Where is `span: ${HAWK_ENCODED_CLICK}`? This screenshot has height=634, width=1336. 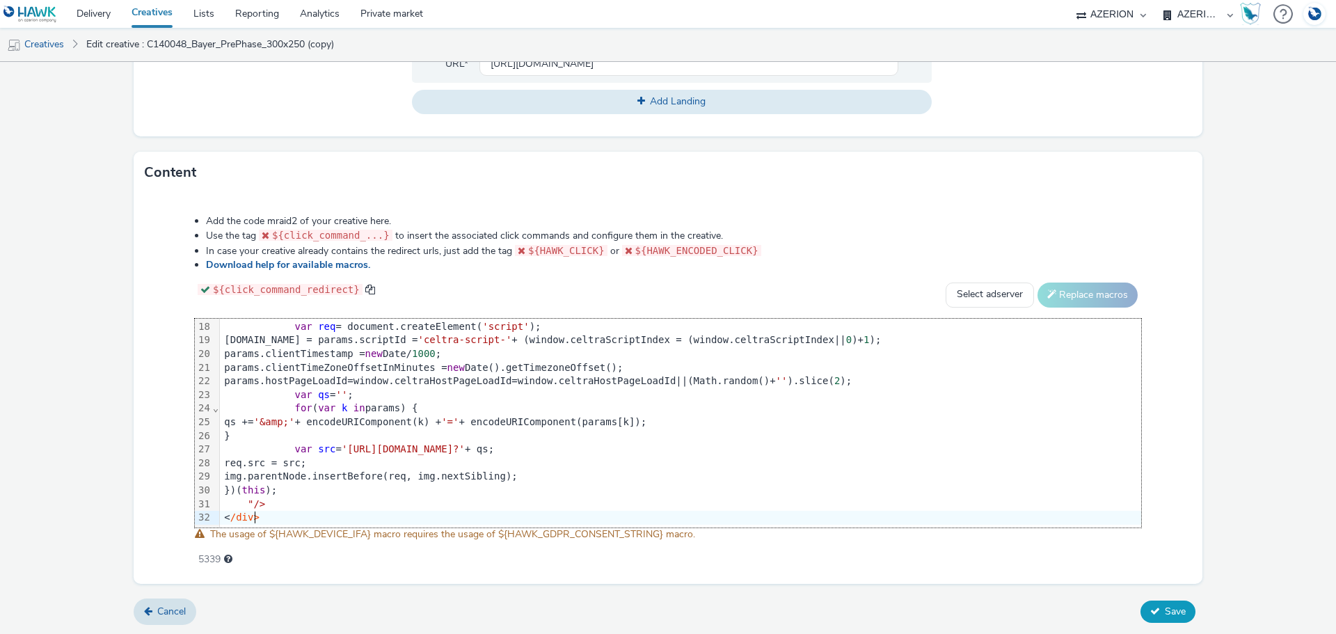 span: ${HAWK_ENCODED_CLICK} is located at coordinates (697, 251).